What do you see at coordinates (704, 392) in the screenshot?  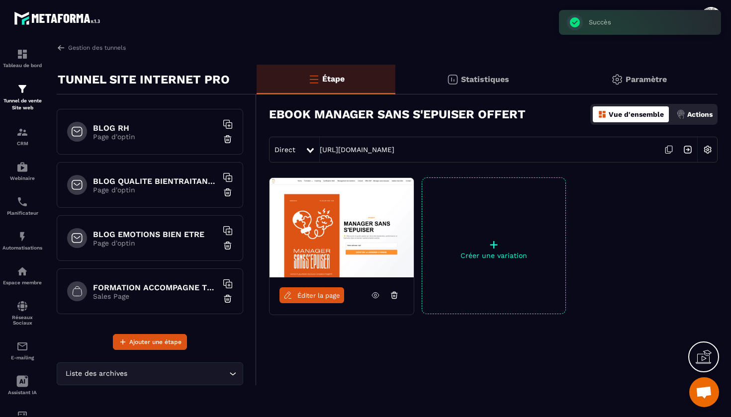 I see `div: Ouvrir le chat` at bounding box center [704, 392].